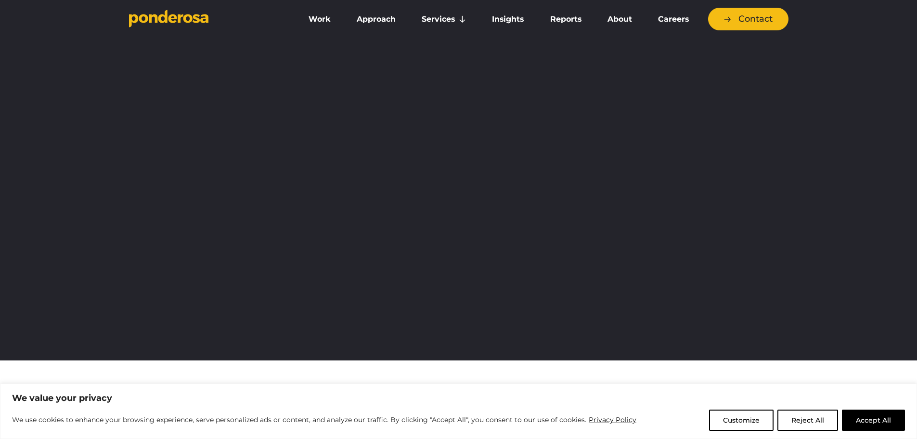 The width and height of the screenshot is (917, 439). I want to click on a: Approach, so click(376, 19).